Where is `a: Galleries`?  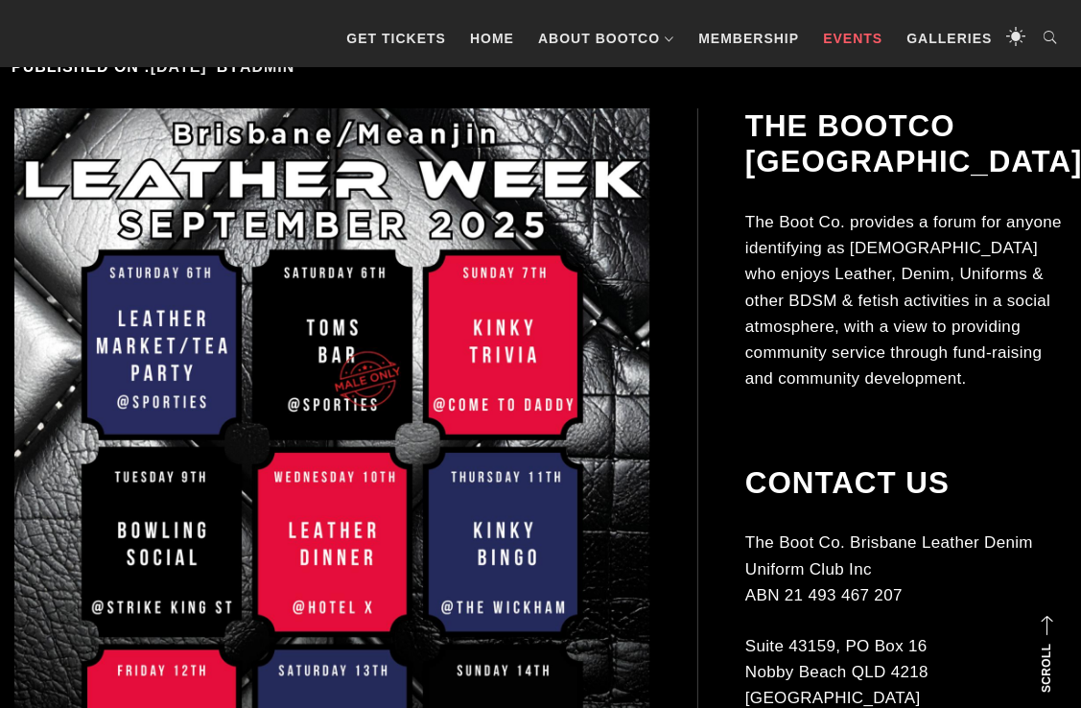
a: Galleries is located at coordinates (949, 38).